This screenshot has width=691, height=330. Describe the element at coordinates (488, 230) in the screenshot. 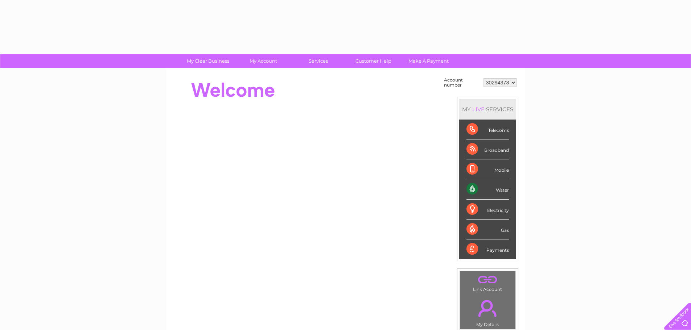

I see `div: Gas` at that location.